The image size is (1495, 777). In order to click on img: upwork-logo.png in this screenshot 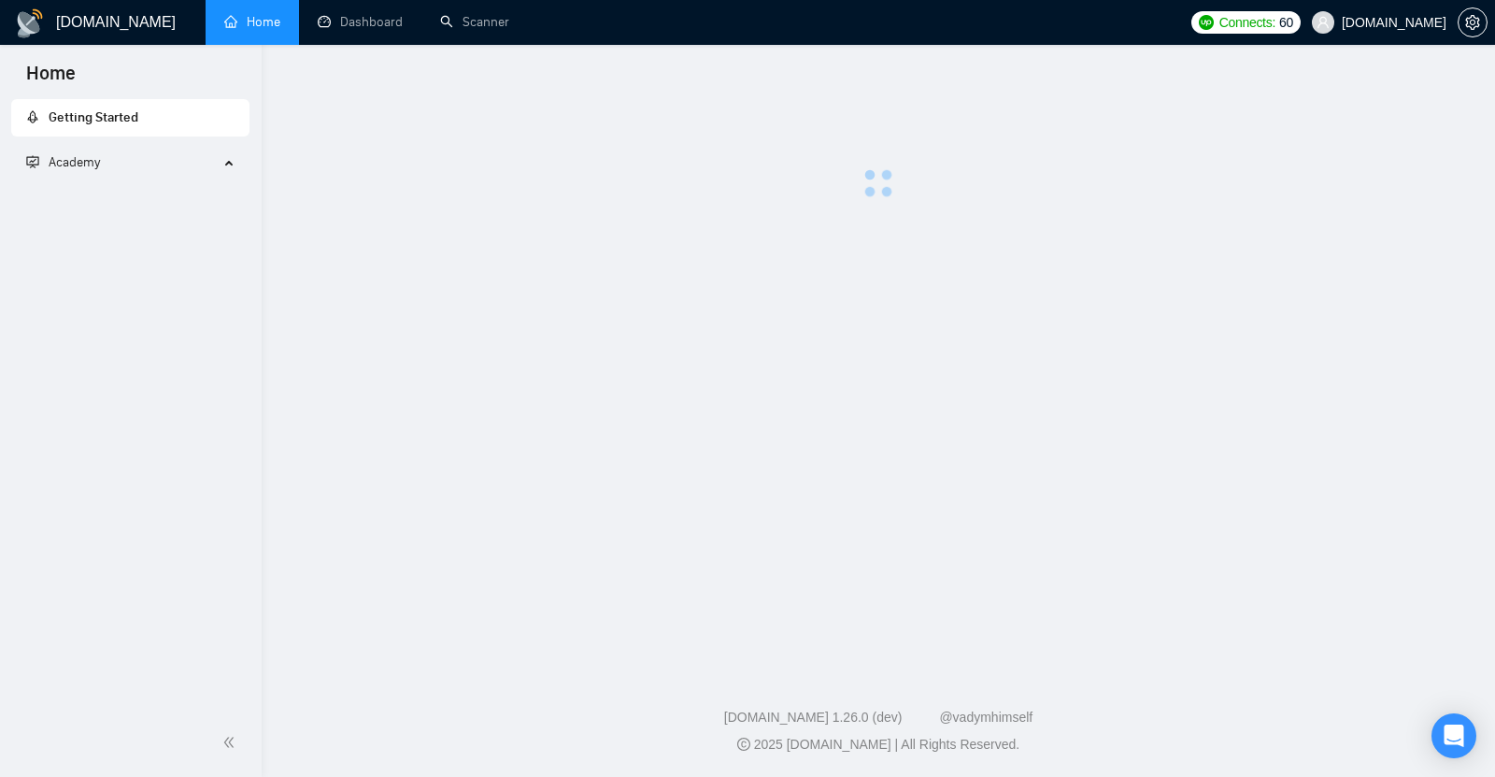, I will do `click(1207, 22)`.